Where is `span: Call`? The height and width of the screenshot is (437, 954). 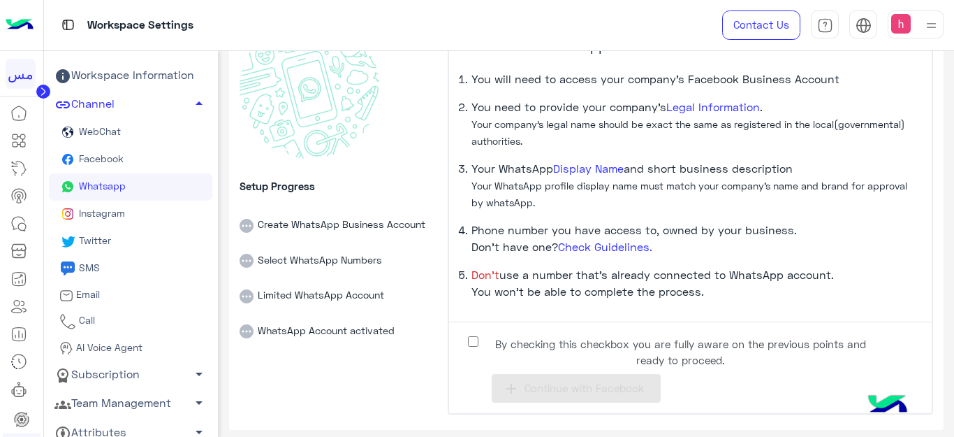
span: Call is located at coordinates (85, 319).